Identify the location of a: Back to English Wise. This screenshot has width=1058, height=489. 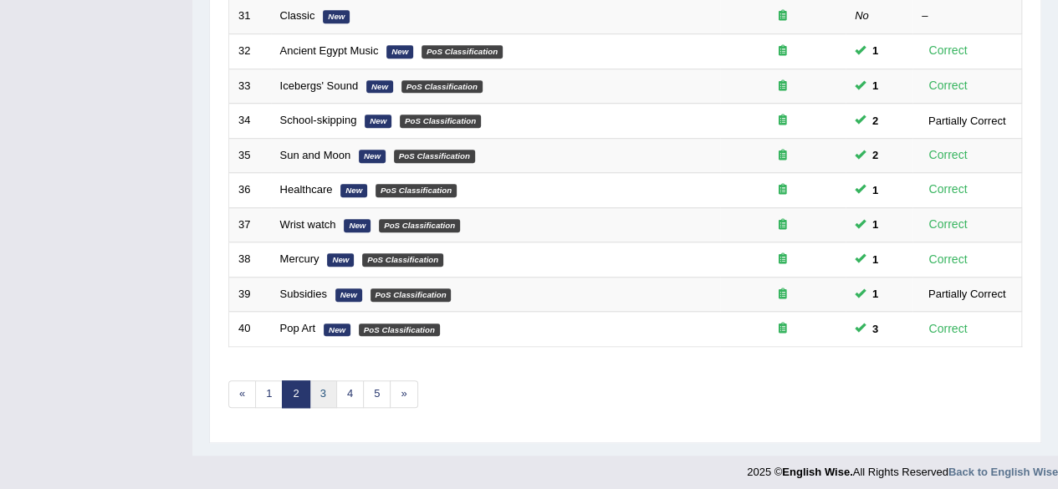
(1003, 472).